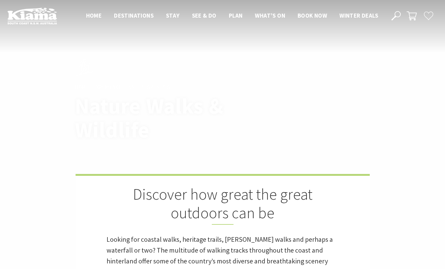  Describe the element at coordinates (204, 15) in the screenshot. I see `span: See & Do` at that location.